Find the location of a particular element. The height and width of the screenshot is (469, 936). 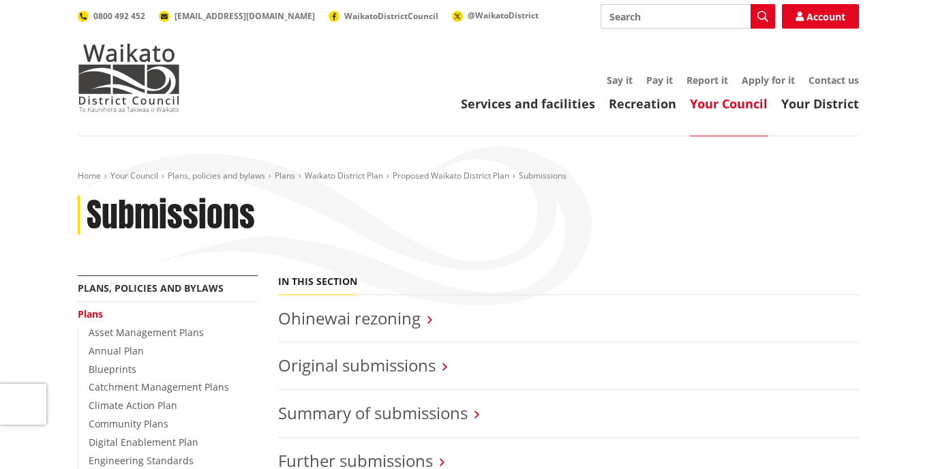

a: Catchment Management Plans is located at coordinates (159, 386).